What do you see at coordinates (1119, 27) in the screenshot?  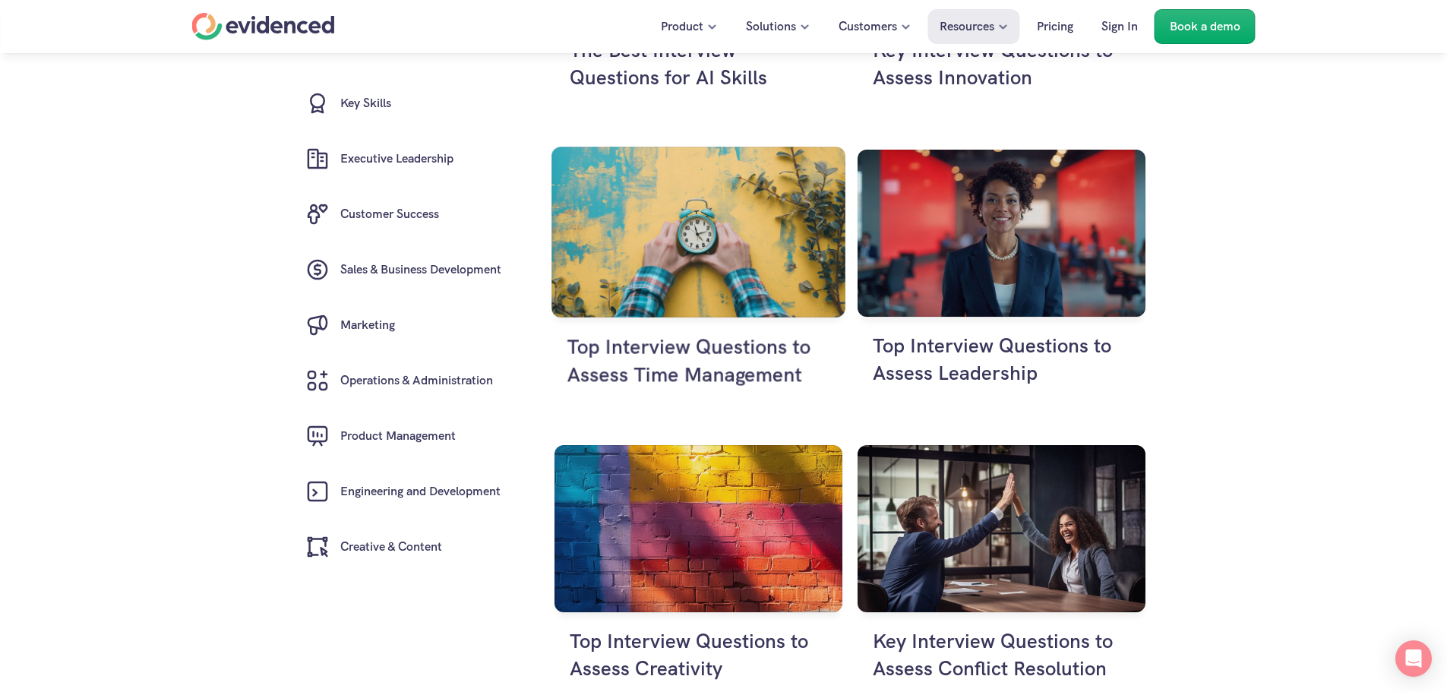 I see `a: Sign In` at bounding box center [1119, 27].